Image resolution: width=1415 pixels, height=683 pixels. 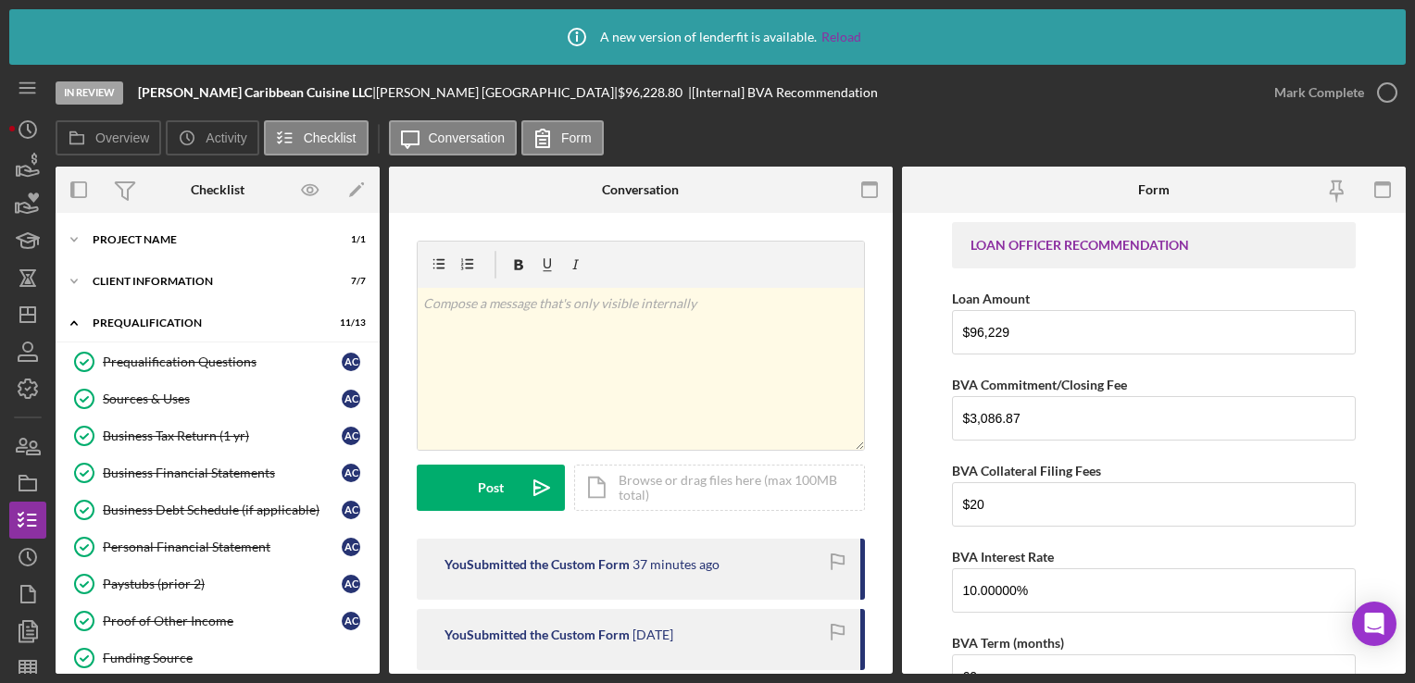 I want to click on a: Paystubs (prior 2)AC, so click(x=218, y=584).